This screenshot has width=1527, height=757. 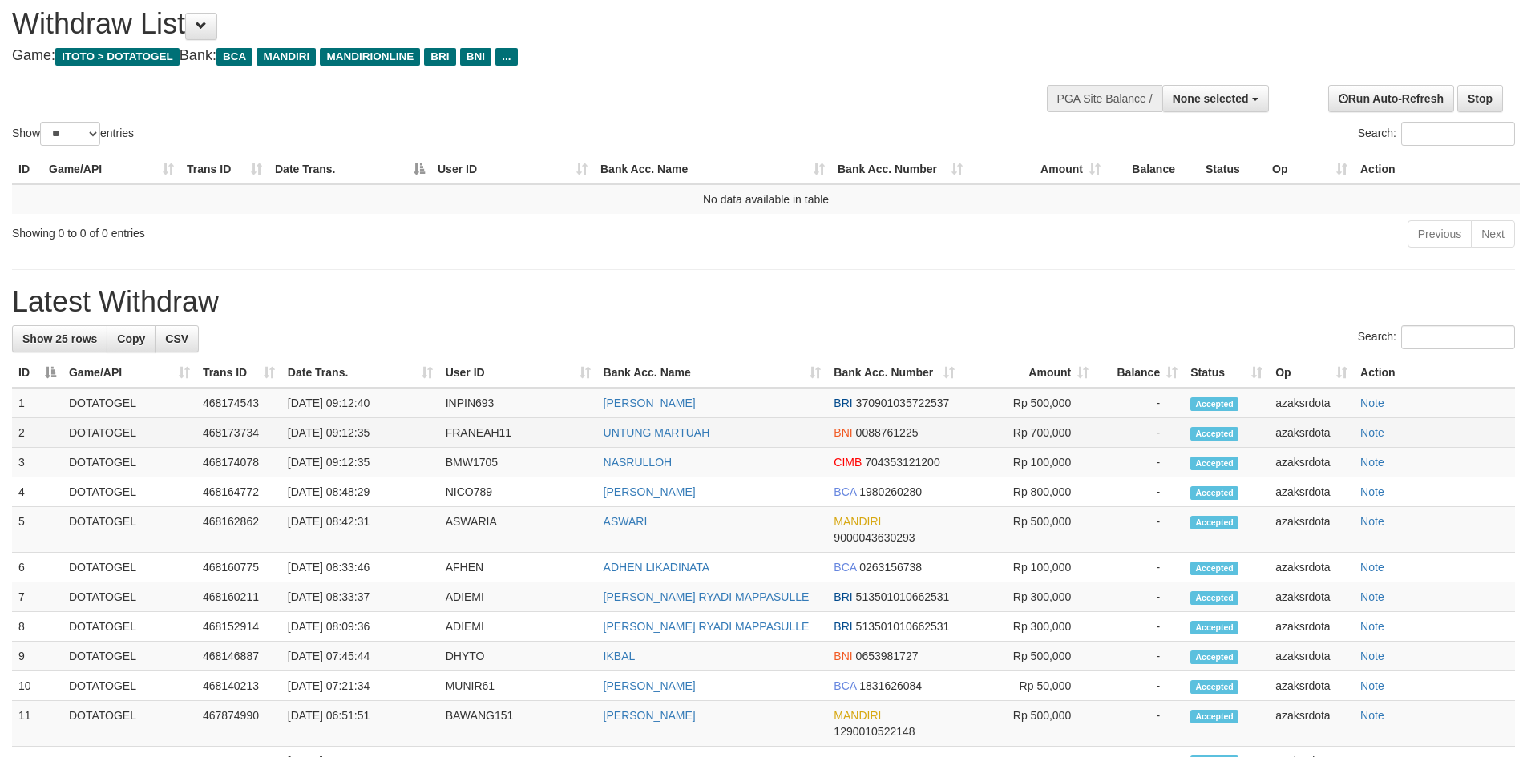 I want to click on th: Balance, so click(x=1153, y=169).